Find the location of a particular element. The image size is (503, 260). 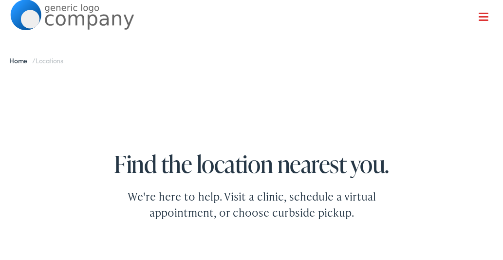

h1: Find the location nearest you. is located at coordinates (252, 164).